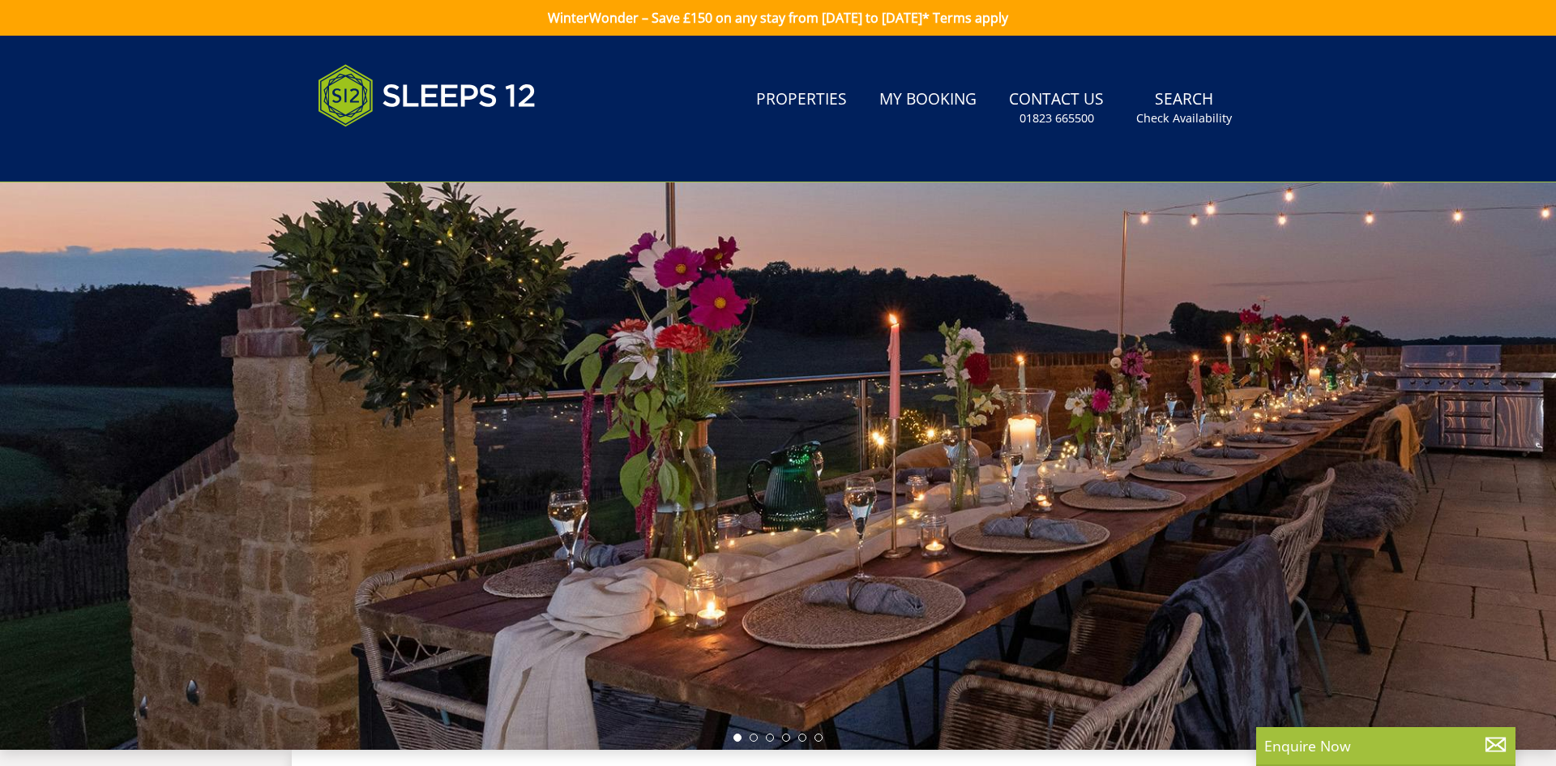 Image resolution: width=1556 pixels, height=766 pixels. I want to click on a: Contact Us01823 665500, so click(1056, 108).